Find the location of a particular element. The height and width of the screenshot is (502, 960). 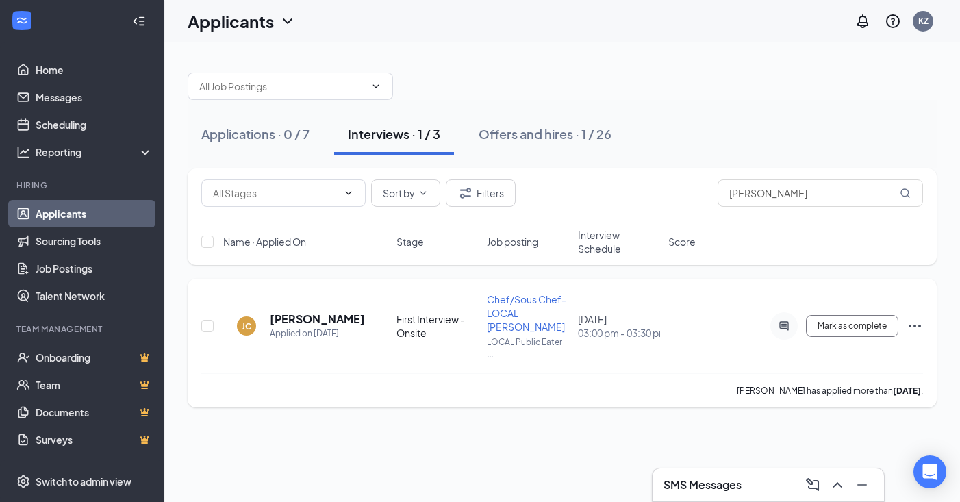

span: Name · Applied On is located at coordinates (264, 242).